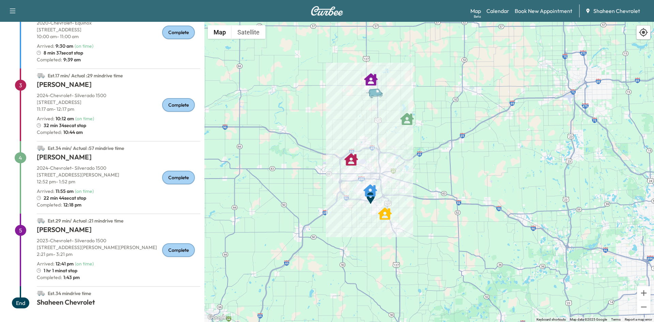 Image resolution: width=654 pixels, height=322 pixels. Describe the element at coordinates (65, 198) in the screenshot. I see `span: 22 min 44sec at stop` at that location.